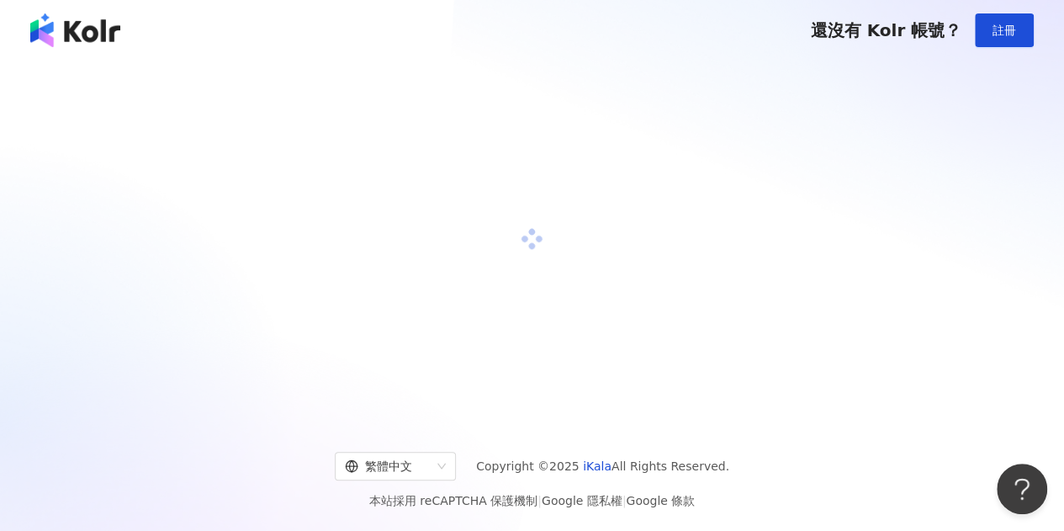 The image size is (1064, 531). What do you see at coordinates (660, 501) in the screenshot?
I see `a: Google 條款` at bounding box center [660, 501].